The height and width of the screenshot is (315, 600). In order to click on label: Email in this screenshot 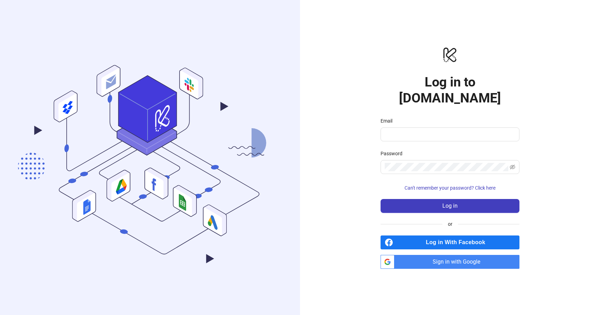, I will do `click(388, 121)`.